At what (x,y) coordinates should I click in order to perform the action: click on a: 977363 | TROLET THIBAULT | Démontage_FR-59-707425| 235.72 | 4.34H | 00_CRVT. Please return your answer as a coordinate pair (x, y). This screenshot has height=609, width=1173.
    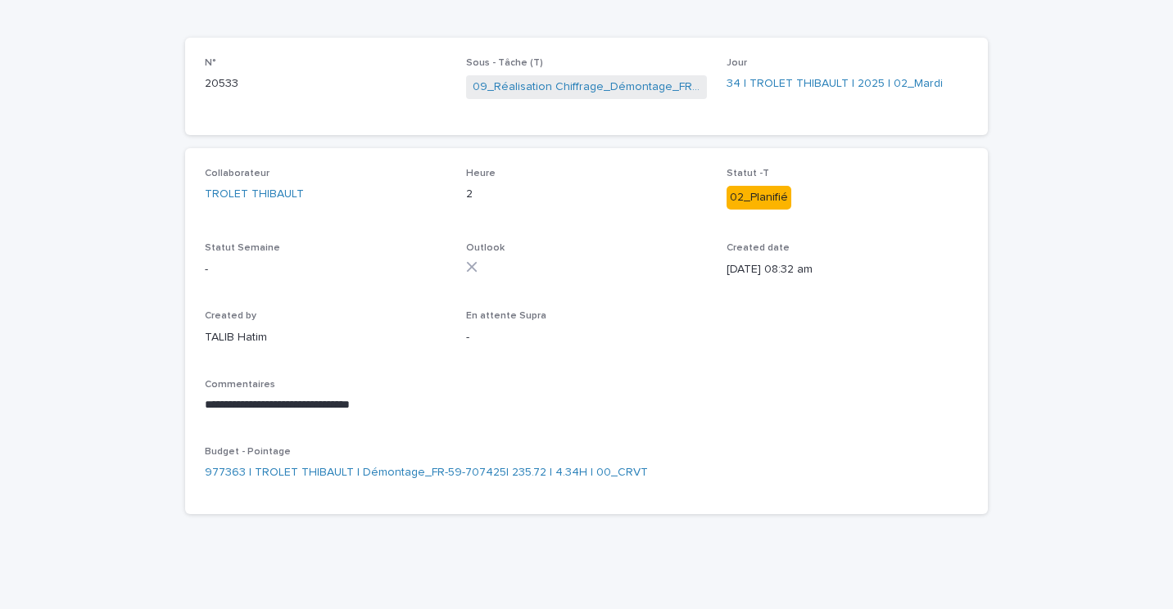
    Looking at the image, I should click on (426, 472).